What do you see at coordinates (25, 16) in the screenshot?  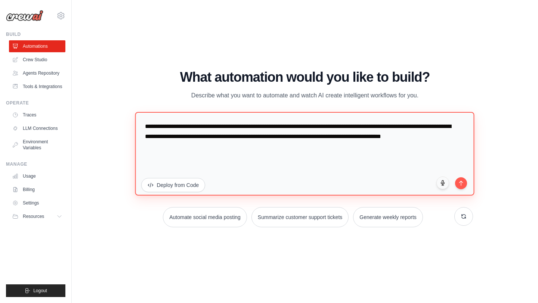 I see `img: Logo` at bounding box center [25, 16].